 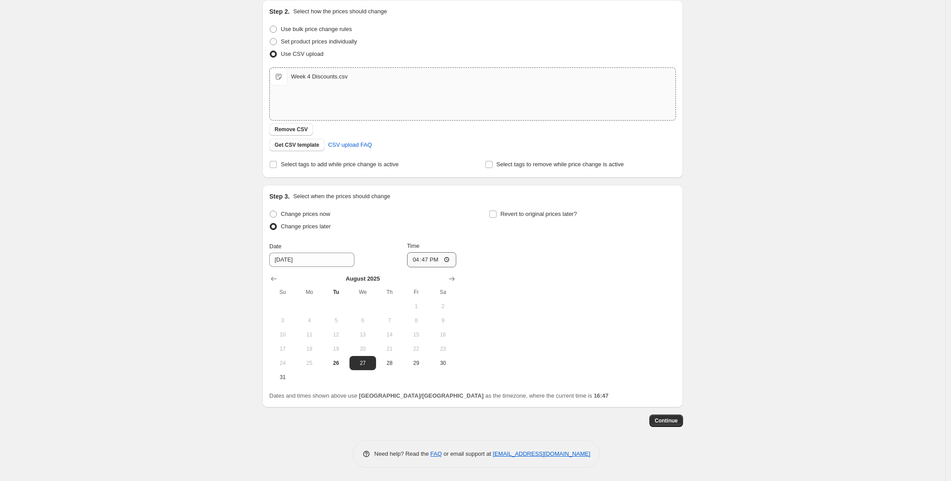 I want to click on span: 8, so click(x=417, y=320).